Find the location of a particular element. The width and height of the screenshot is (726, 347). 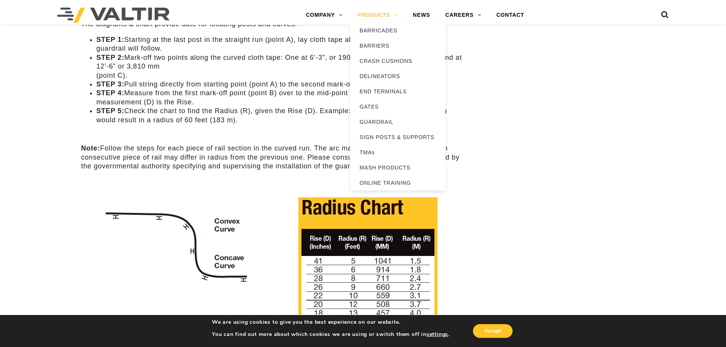

a: CRASH CUSHIONS is located at coordinates (398, 61).